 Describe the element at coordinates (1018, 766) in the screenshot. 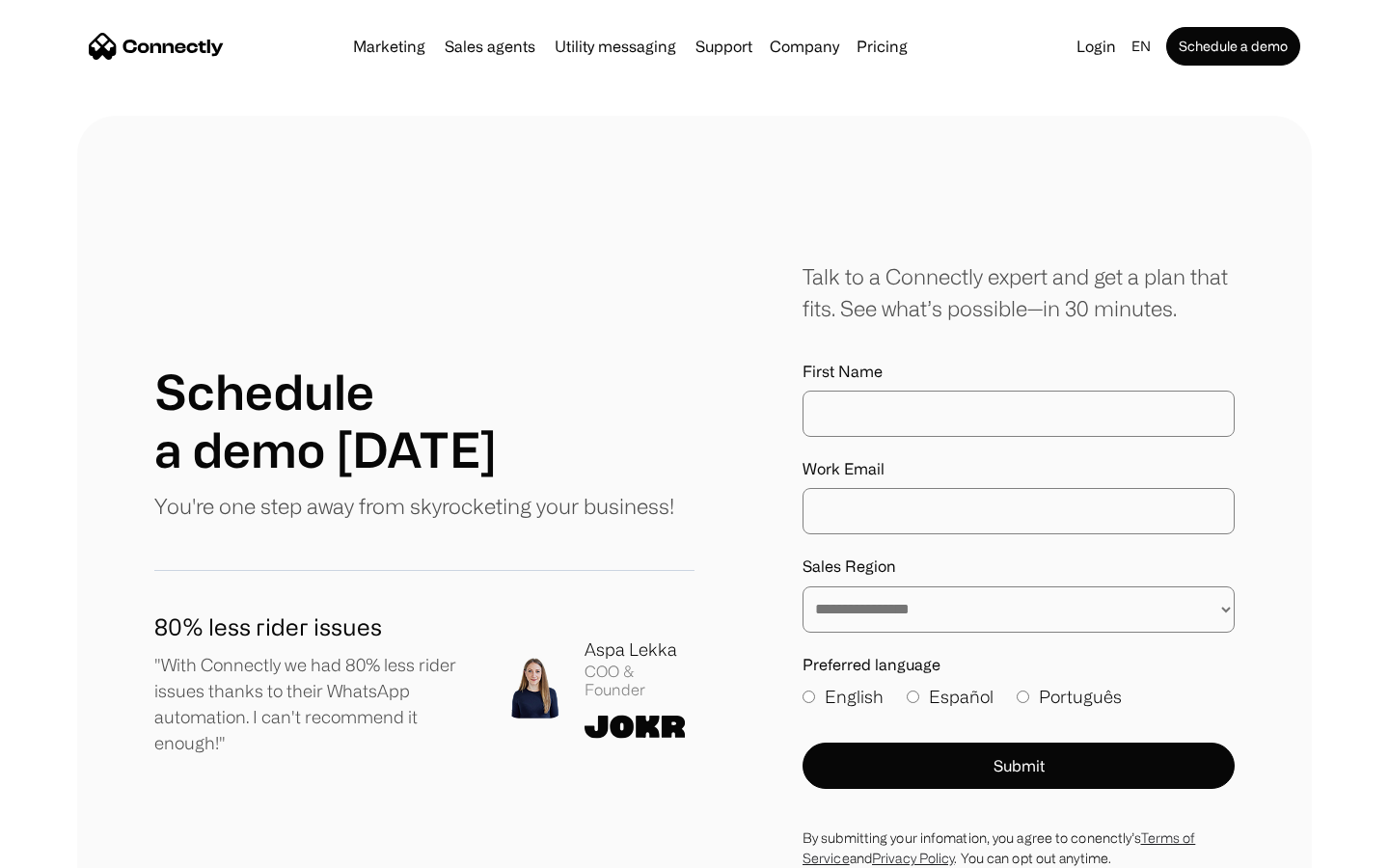

I see `button: Submit` at that location.